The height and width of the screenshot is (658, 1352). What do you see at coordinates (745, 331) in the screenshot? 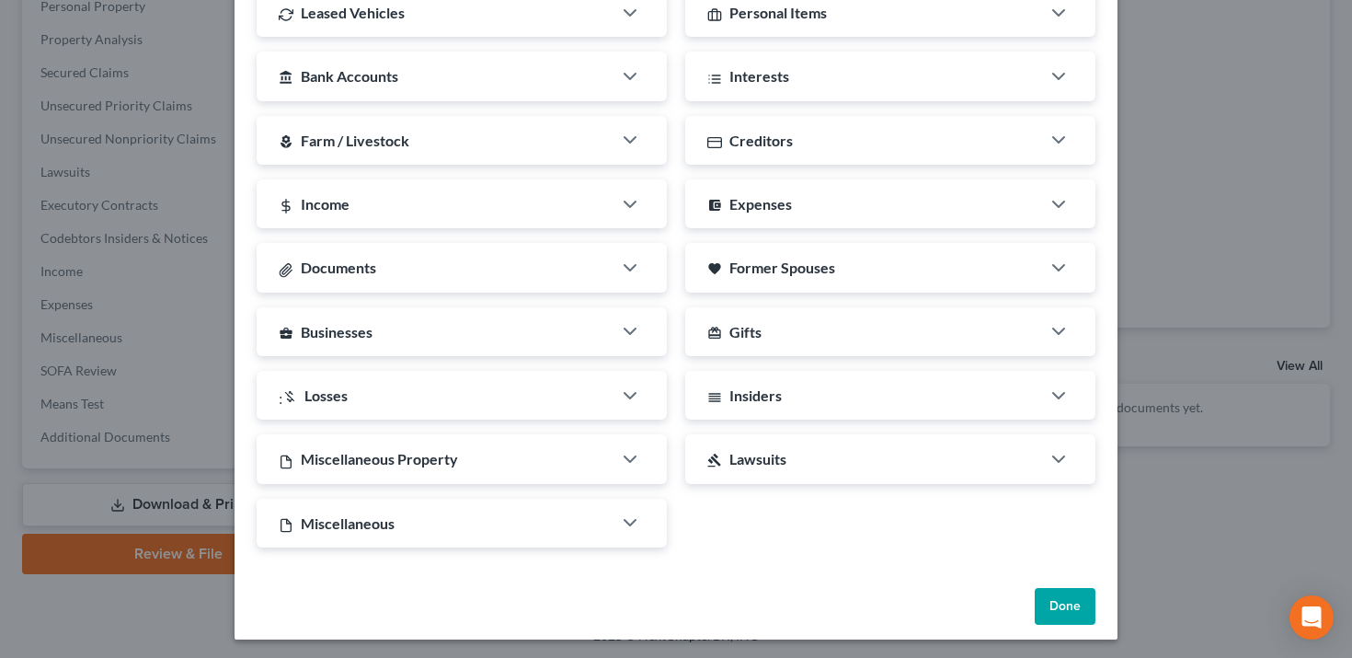
I see `span: Gifts` at bounding box center [745, 331].